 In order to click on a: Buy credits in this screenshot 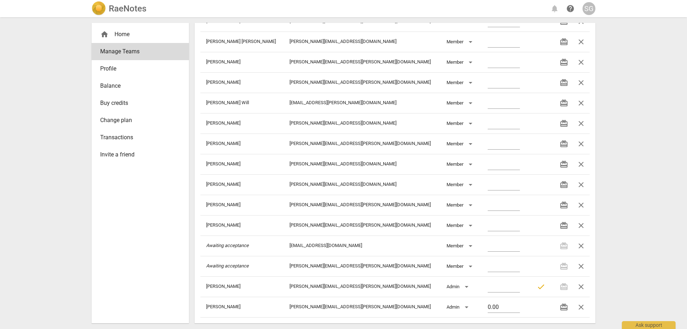, I will do `click(140, 103)`.